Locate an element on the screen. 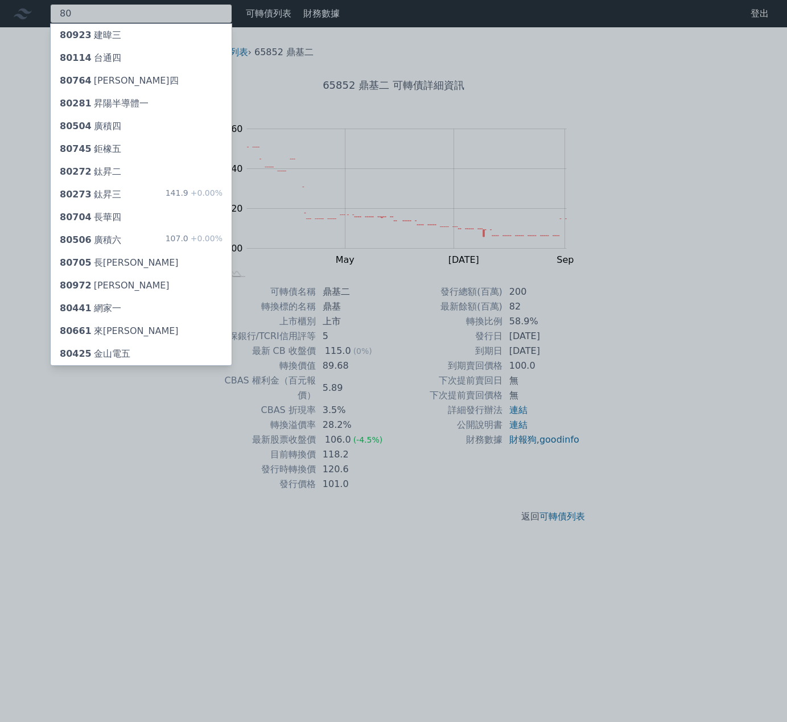  span: 80923 is located at coordinates (76, 35).